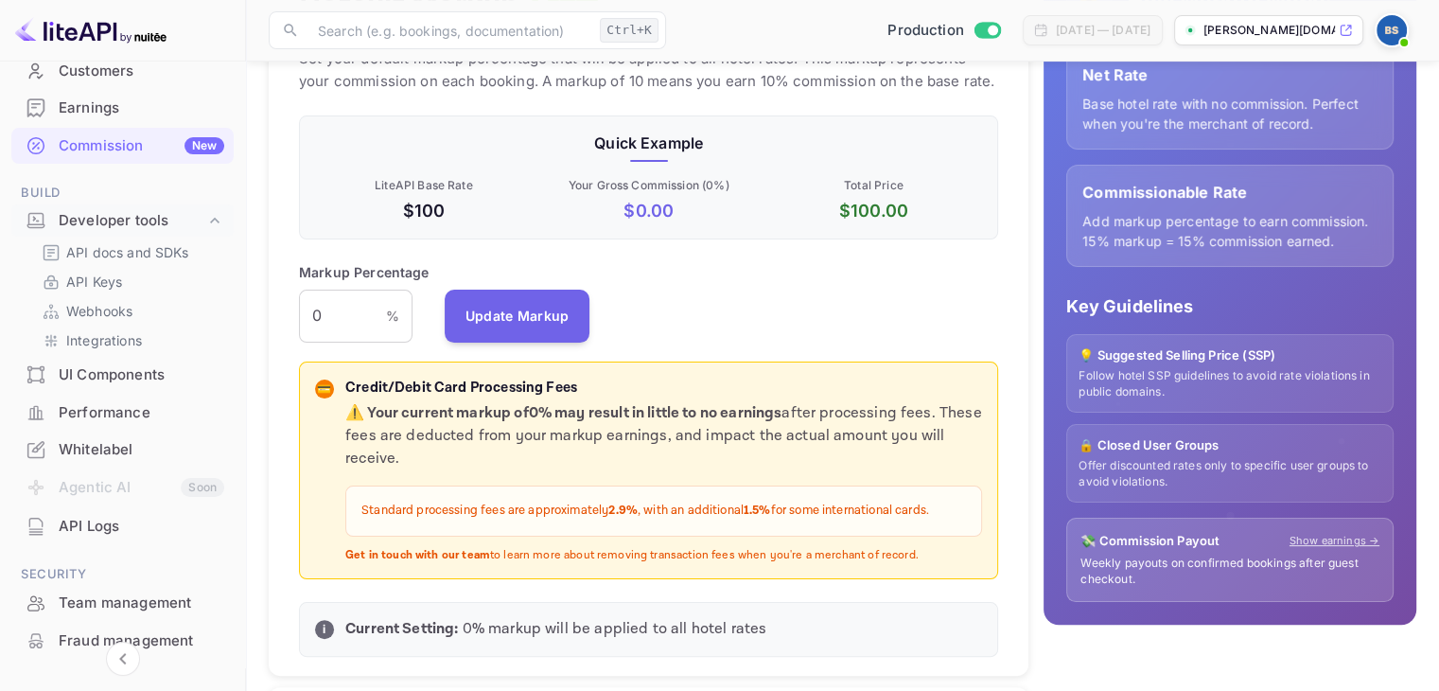 The width and height of the screenshot is (1439, 691). What do you see at coordinates (364, 271) in the screenshot?
I see `p: Markup Percentage` at bounding box center [364, 271].